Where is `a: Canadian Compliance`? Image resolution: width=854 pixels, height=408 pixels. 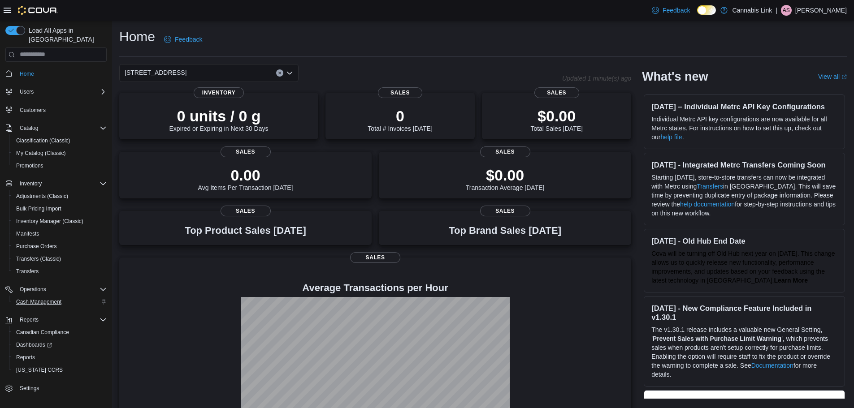
a: Canadian Compliance is located at coordinates (43, 333).